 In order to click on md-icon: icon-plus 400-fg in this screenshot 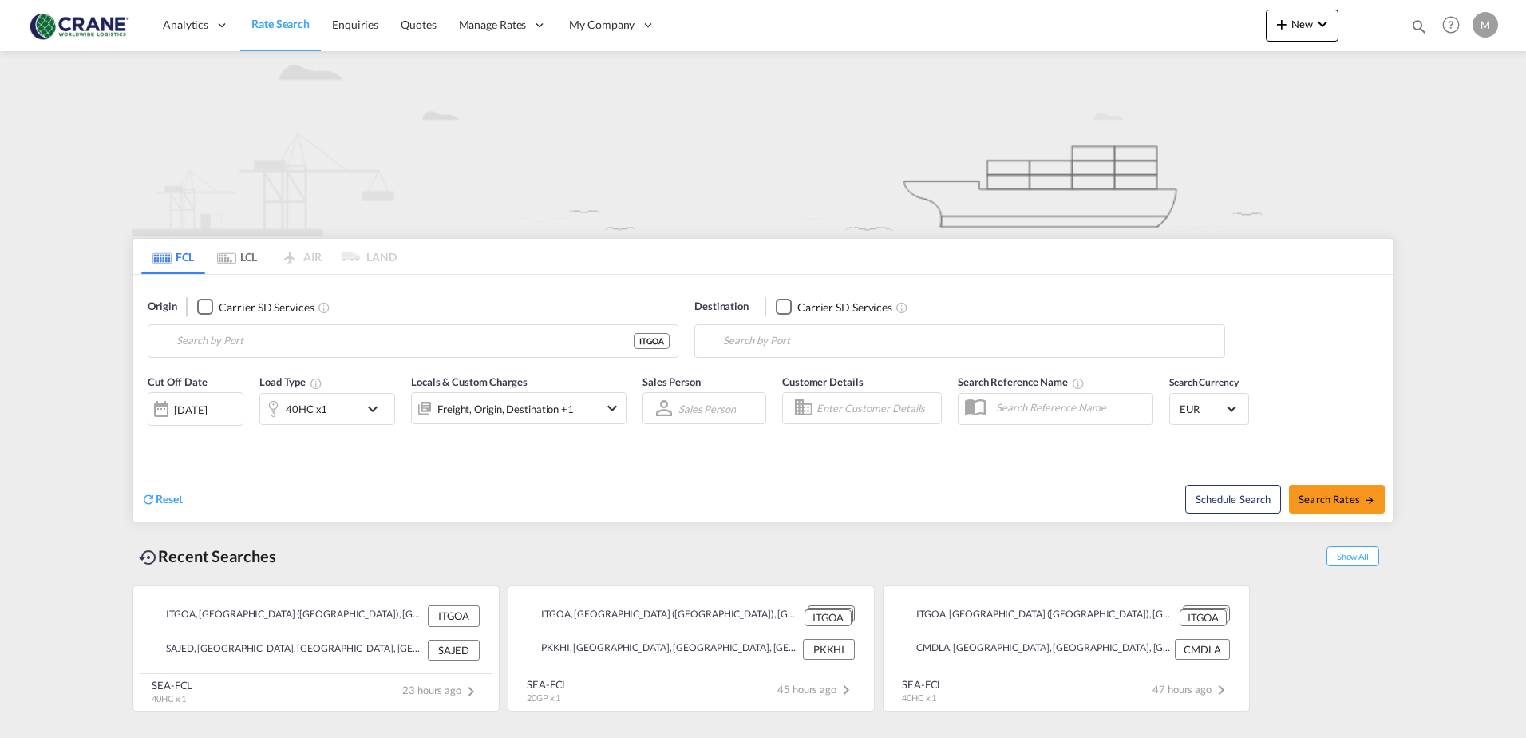, I will do `click(1282, 24)`.